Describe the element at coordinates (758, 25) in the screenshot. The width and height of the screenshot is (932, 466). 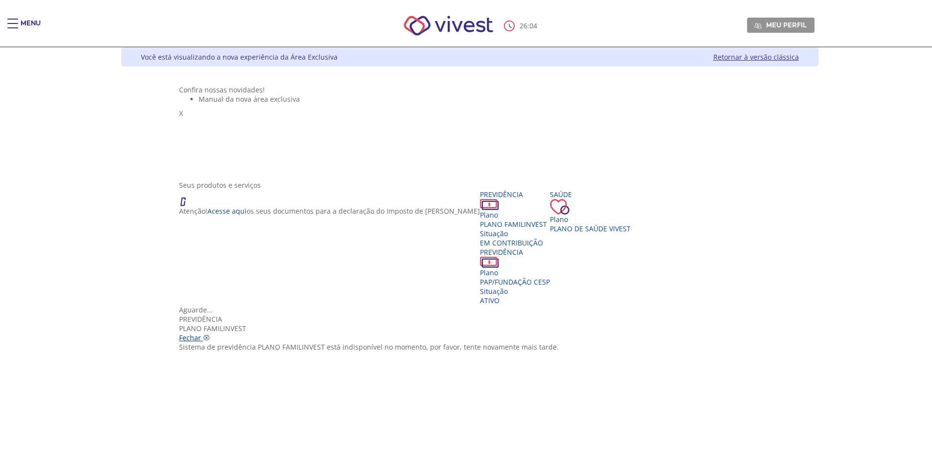
I see `img: Meu perfil` at that location.